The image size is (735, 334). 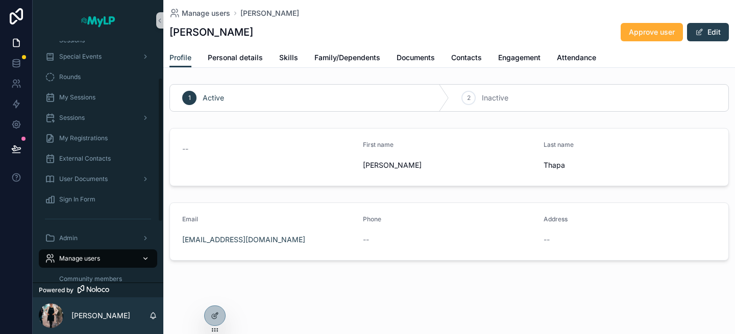 What do you see at coordinates (83, 179) in the screenshot?
I see `span: User Documents` at bounding box center [83, 179].